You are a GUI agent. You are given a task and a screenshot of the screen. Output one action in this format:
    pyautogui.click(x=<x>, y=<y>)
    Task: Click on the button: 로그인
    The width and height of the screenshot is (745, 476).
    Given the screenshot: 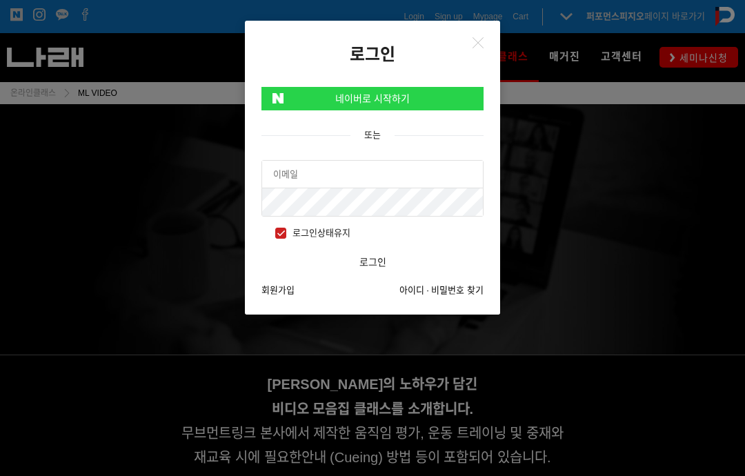 What is the action you would take?
    pyautogui.click(x=372, y=262)
    